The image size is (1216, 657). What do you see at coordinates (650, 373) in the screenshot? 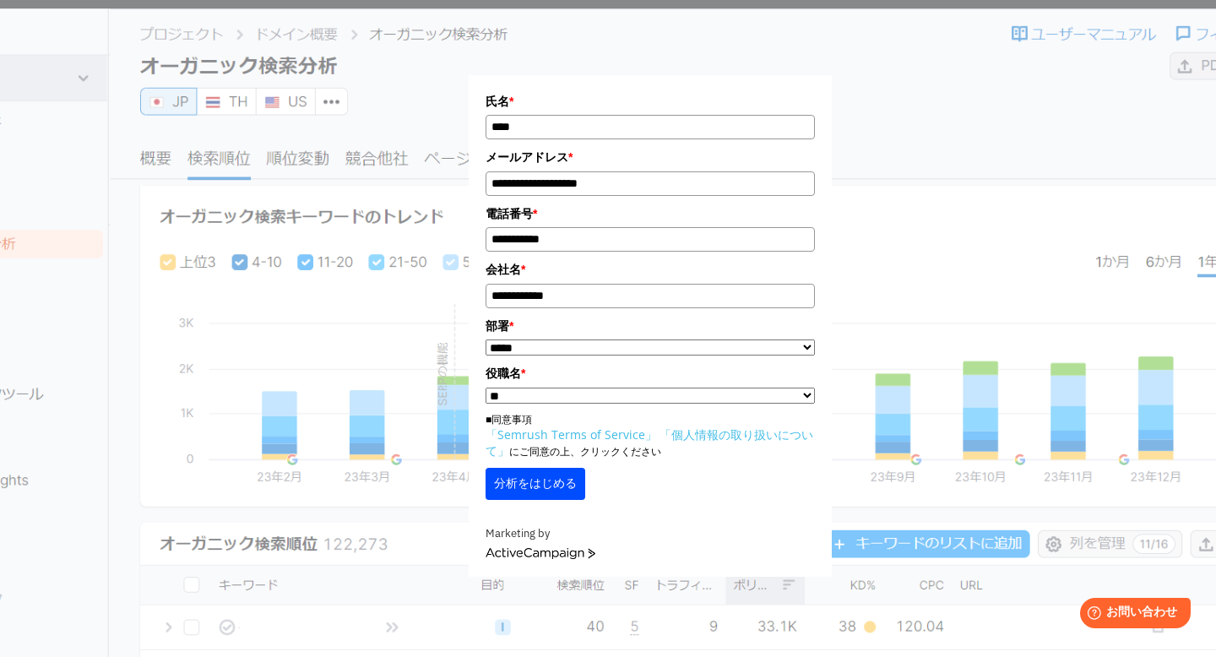
I see `label: 役職名` at bounding box center [650, 373].